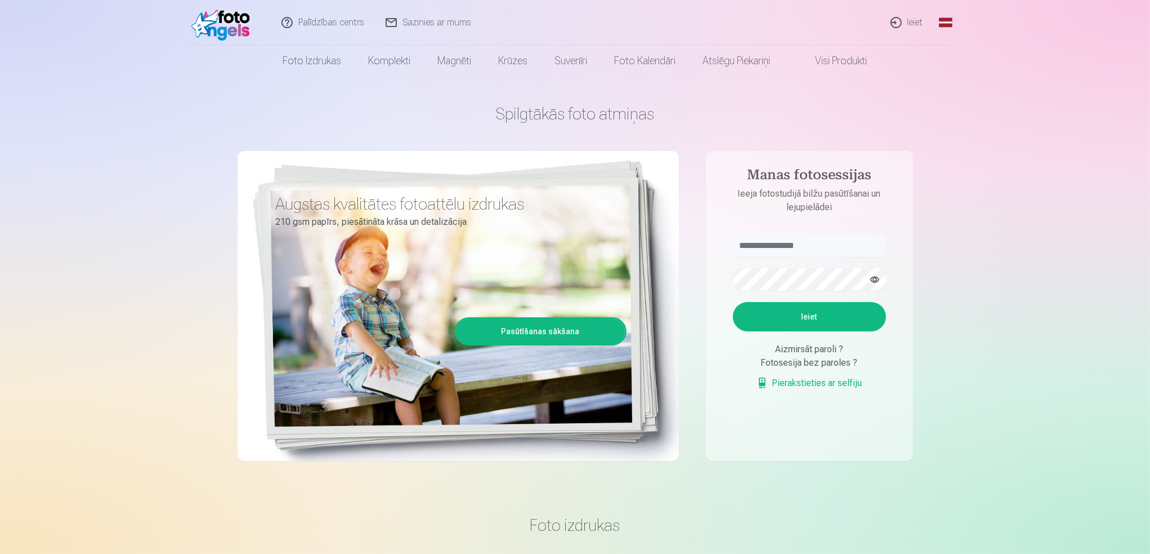 The height and width of the screenshot is (554, 1150). I want to click on img: /fa1, so click(224, 23).